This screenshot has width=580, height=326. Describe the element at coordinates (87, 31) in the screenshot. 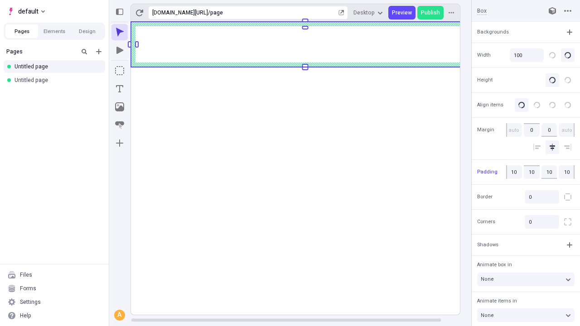

I see `button: Design` at that location.